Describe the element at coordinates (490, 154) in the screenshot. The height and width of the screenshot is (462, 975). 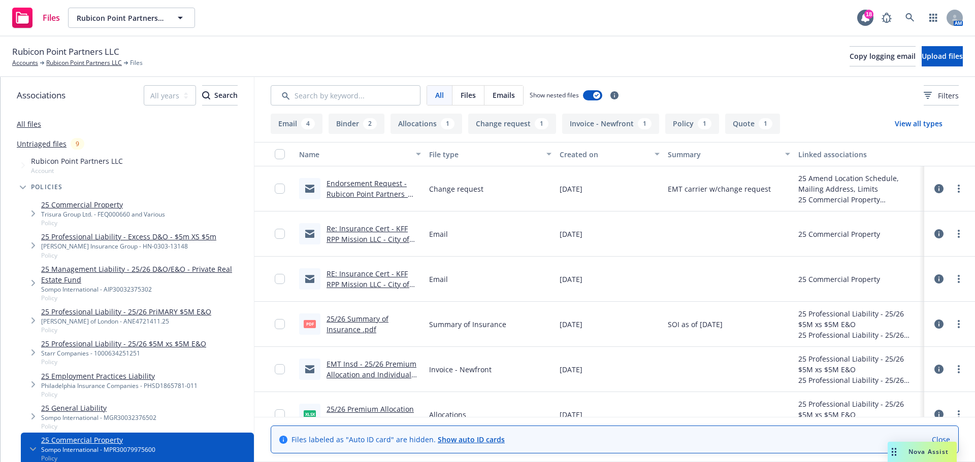
I see `button: File type` at that location.